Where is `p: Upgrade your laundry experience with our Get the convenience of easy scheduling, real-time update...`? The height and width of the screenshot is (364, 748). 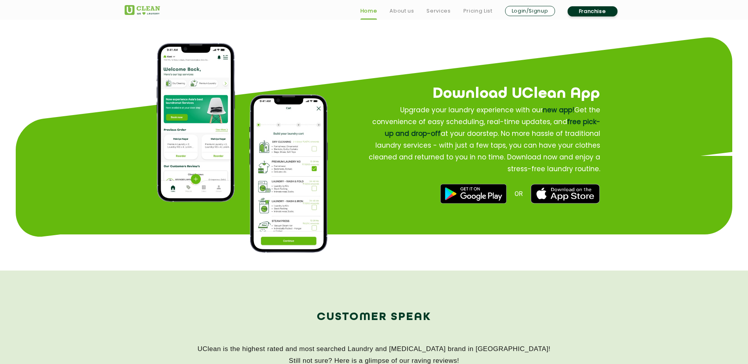
p: Upgrade your laundry experience with our Get the convenience of easy scheduling, real-time update... is located at coordinates (482, 140).